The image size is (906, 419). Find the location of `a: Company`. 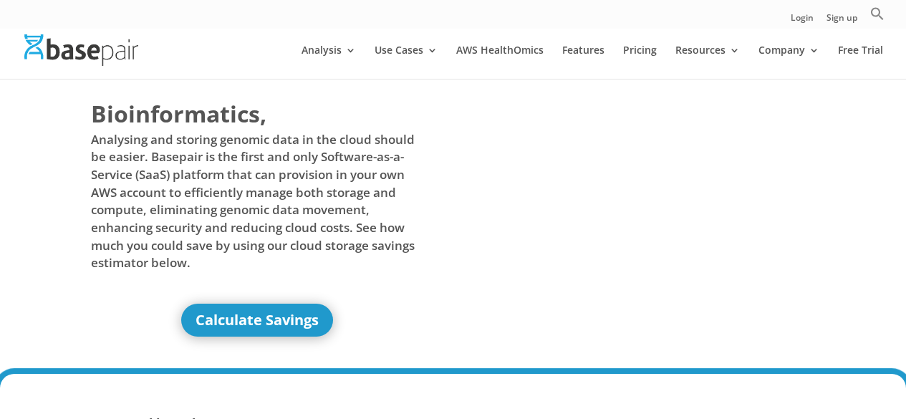

a: Company is located at coordinates (788, 62).